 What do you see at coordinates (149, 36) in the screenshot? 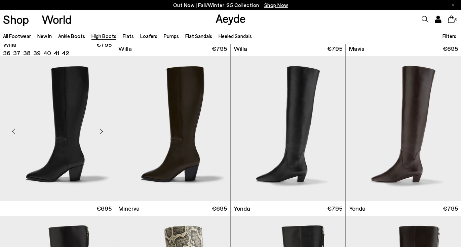
I see `a: Loafers` at bounding box center [149, 36].